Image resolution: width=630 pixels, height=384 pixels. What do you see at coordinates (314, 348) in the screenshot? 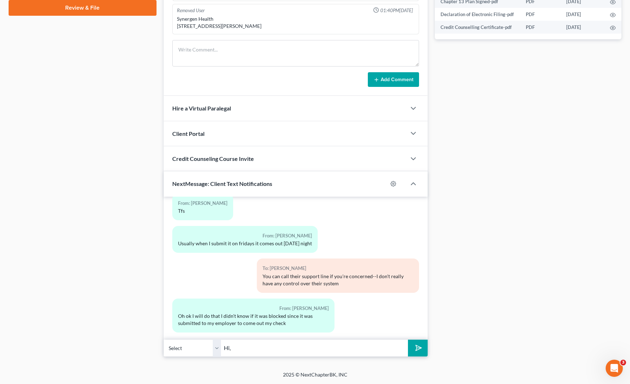
I see `input: Say something...` at bounding box center [314, 348].